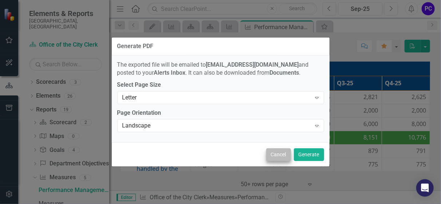 The width and height of the screenshot is (441, 204). What do you see at coordinates (425, 188) in the screenshot?
I see `div: Open Intercom Messenger` at bounding box center [425, 188].